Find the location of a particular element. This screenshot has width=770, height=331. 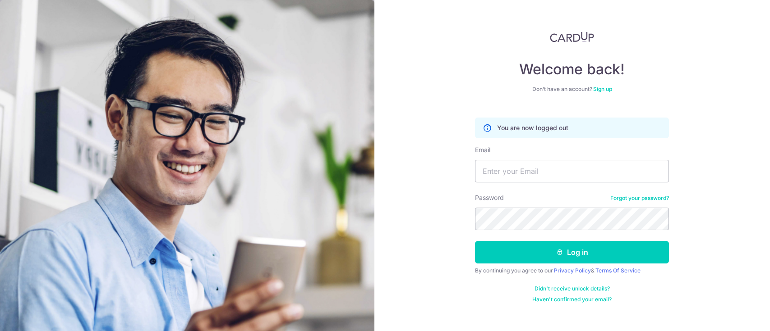

a: Haven't confirmed your email? is located at coordinates (572, 300).